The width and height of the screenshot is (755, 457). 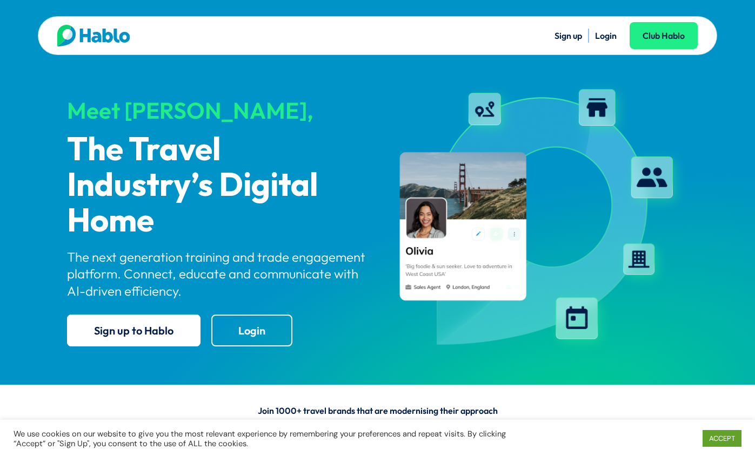 What do you see at coordinates (218, 274) in the screenshot?
I see `p: The next generation training and trade engagement platform. Connect, educate and communicate with...` at bounding box center [218, 274].